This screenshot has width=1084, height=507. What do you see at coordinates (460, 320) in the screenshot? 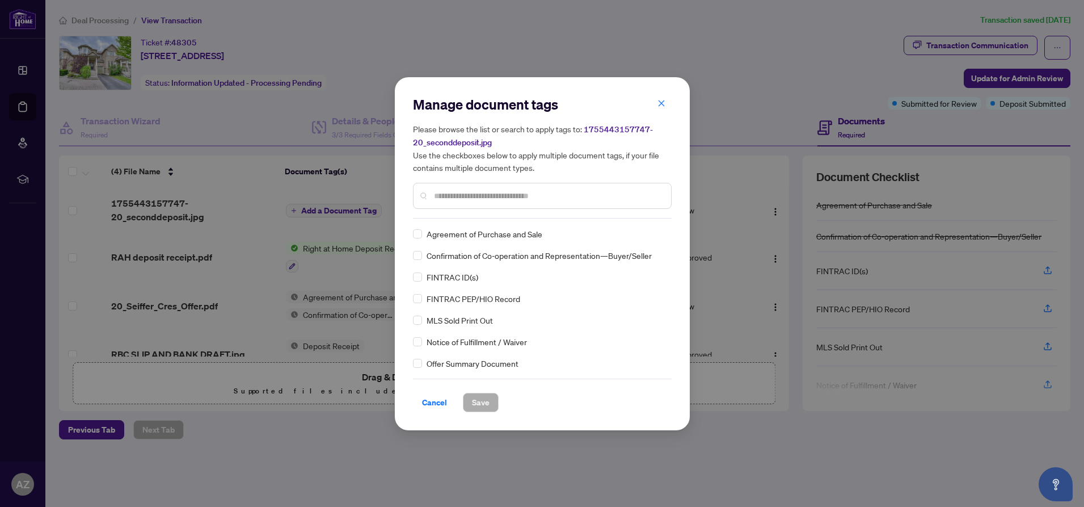
I see `span: MLS Sold Print Out` at bounding box center [460, 320].